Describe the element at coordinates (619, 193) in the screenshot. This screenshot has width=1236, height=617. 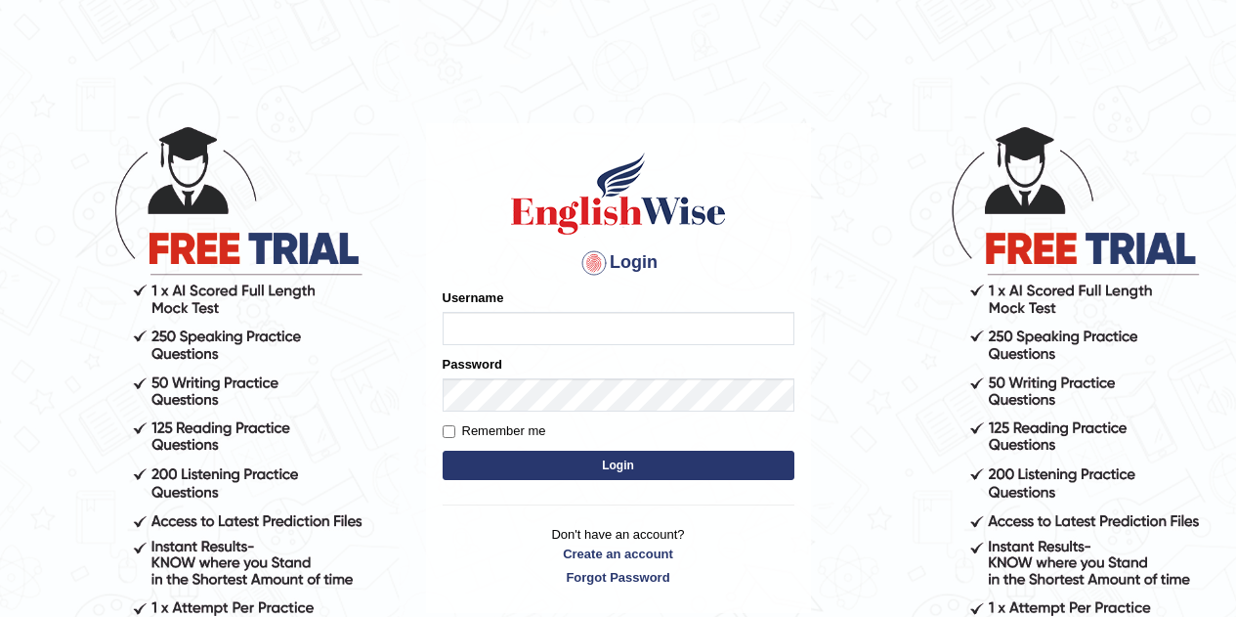
I see `img: Logo of English Wise sign in for intelligent practice with AI` at that location.